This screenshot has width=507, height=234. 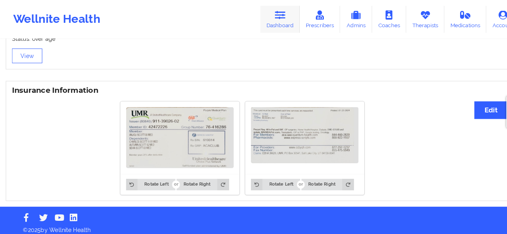 I want to click on button: View, so click(x=26, y=54).